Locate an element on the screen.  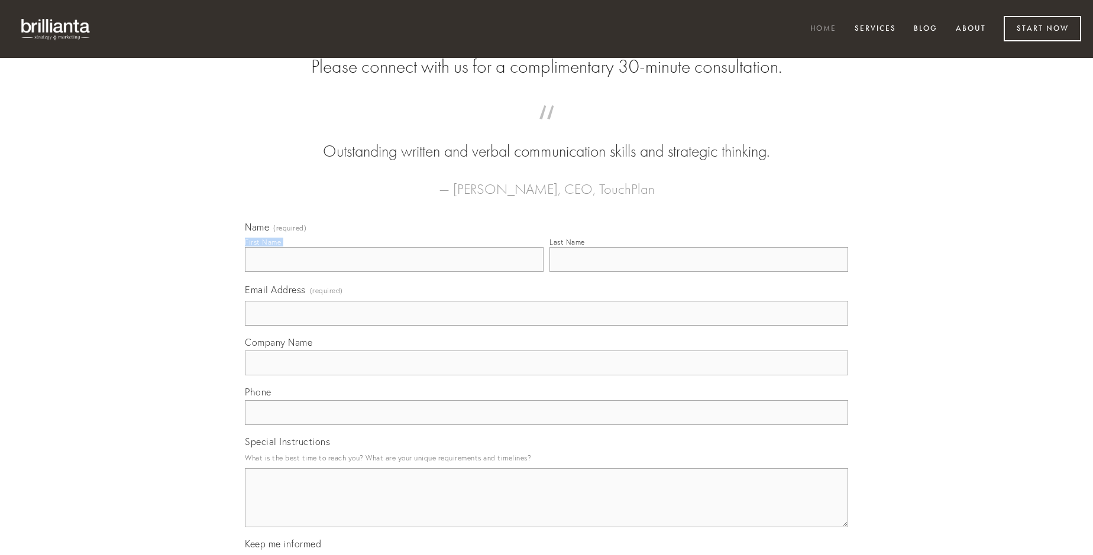
div: Last Name is located at coordinates (567, 242).